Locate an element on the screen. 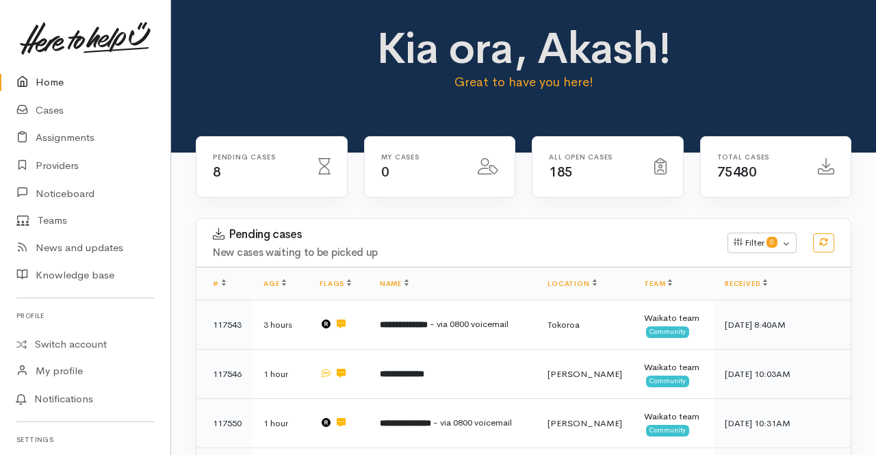 This screenshot has width=876, height=455. h6: My cases is located at coordinates (422, 157).